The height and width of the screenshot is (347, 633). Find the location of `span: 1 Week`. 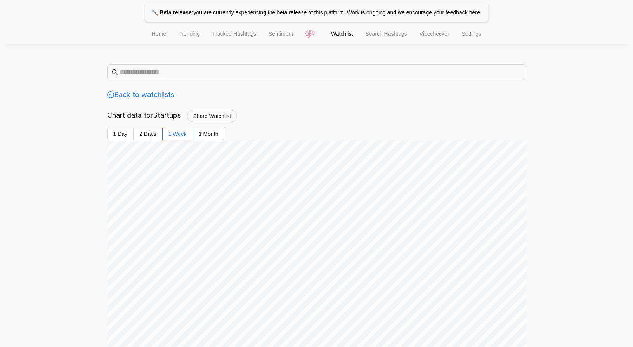

span: 1 Week is located at coordinates (177, 134).